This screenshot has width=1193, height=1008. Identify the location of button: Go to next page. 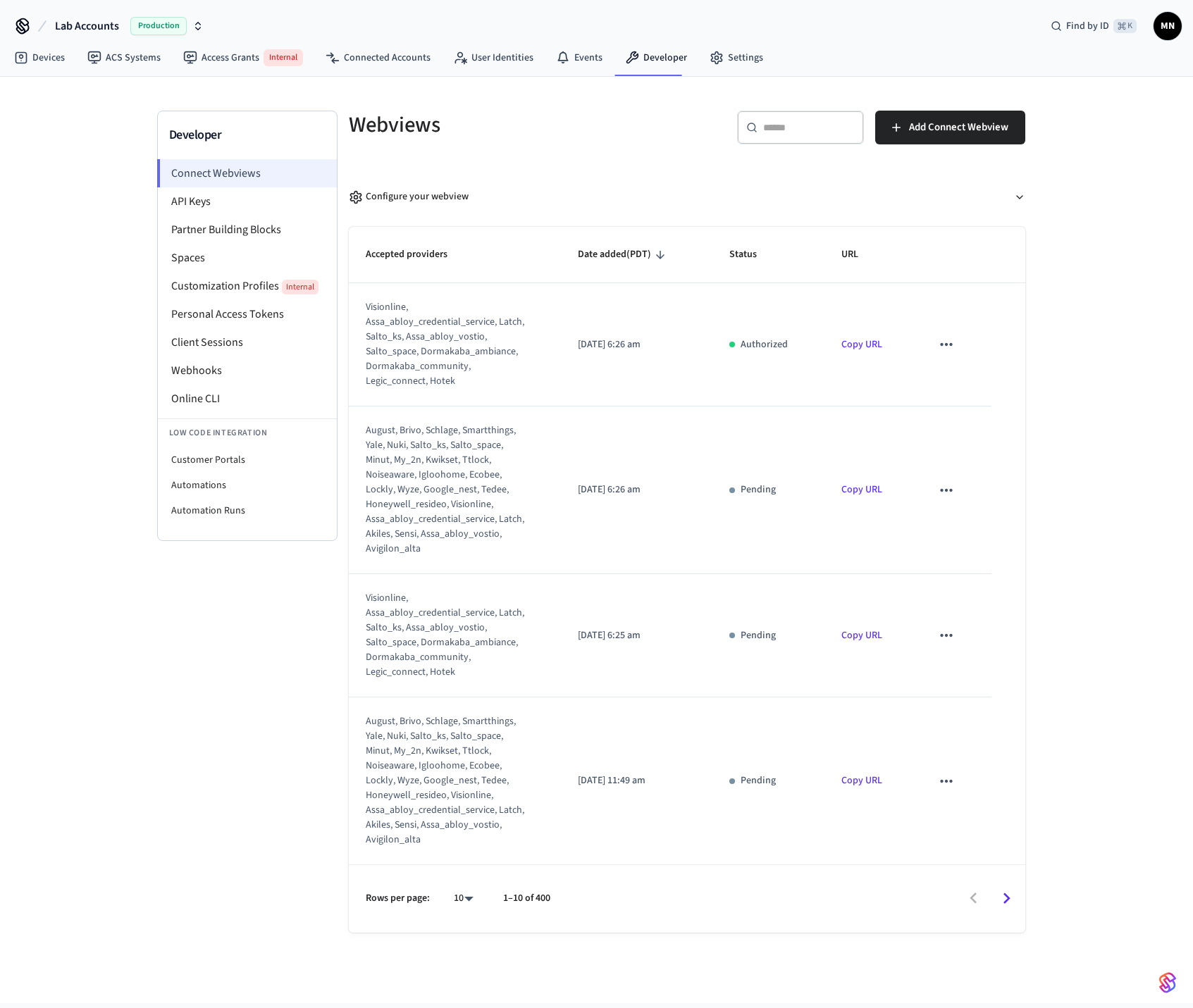
(1006, 898).